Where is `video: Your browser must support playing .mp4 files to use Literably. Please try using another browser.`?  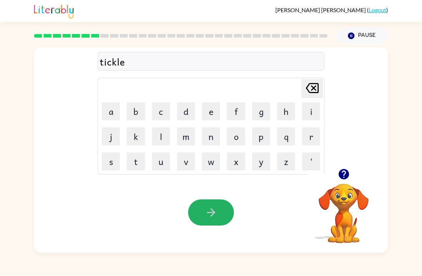
video: Your browser must support playing .mp4 files to use Literably. Please try using another browser. is located at coordinates (344, 208).